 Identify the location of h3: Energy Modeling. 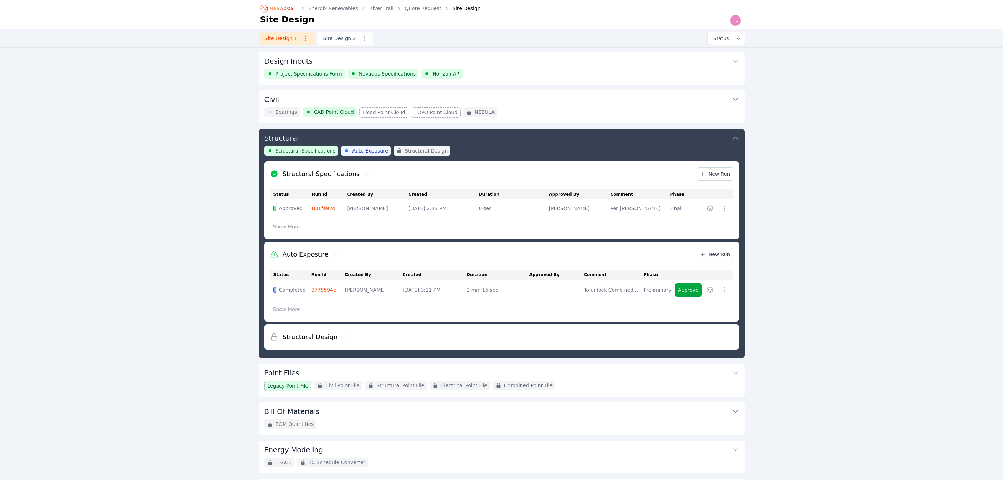
(293, 449).